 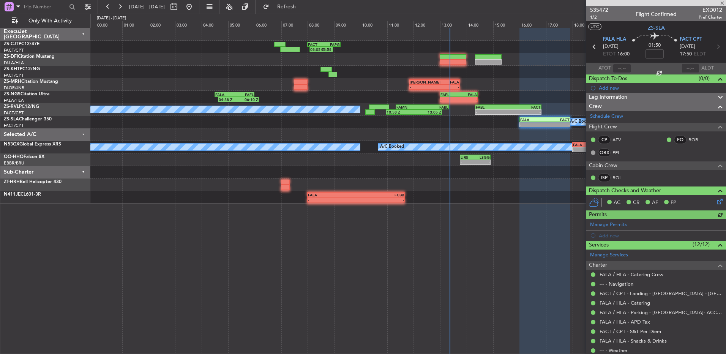 I want to click on span: ZT-HRH, so click(x=12, y=182).